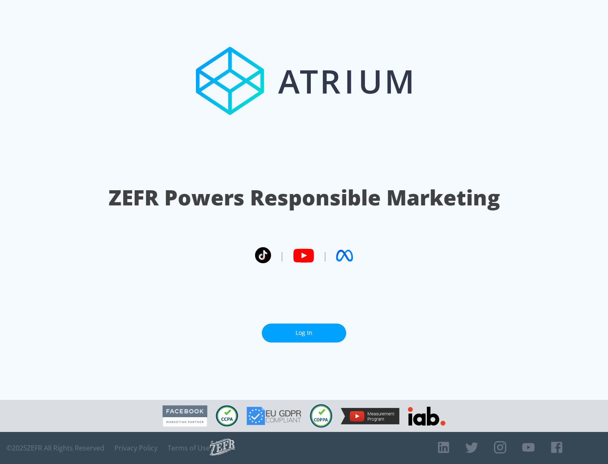 The width and height of the screenshot is (608, 464). What do you see at coordinates (189, 448) in the screenshot?
I see `a: Terms of Use` at bounding box center [189, 448].